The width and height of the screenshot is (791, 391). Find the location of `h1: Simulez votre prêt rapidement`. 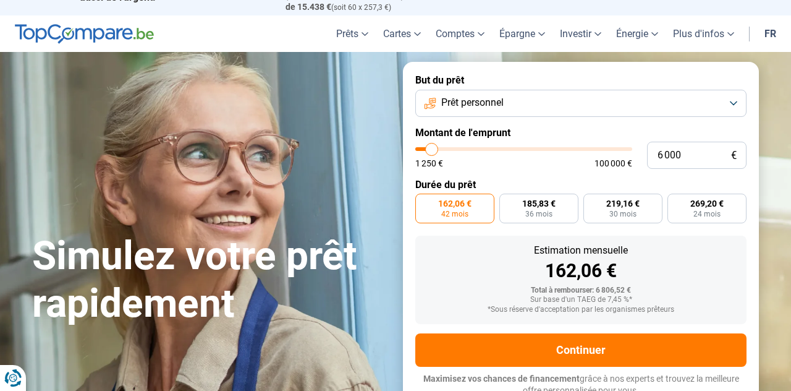

h1: Simulez votre prêt rapidement is located at coordinates (210, 280).